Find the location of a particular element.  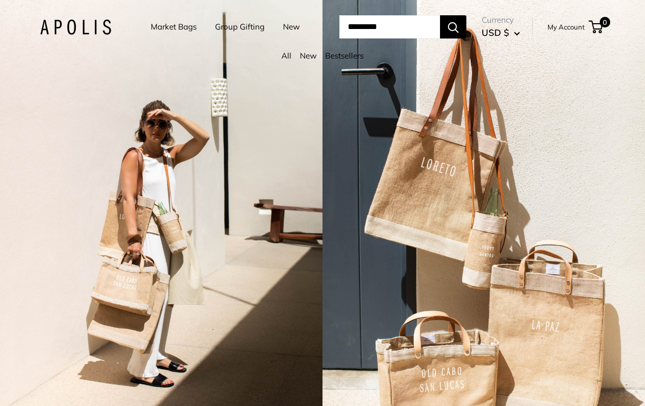

span: 0 is located at coordinates (605, 22).